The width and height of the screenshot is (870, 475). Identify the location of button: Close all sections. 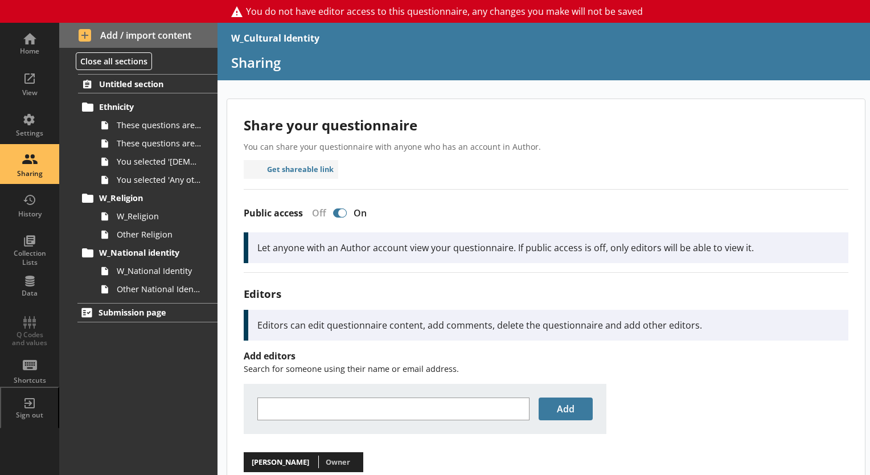
(114, 61).